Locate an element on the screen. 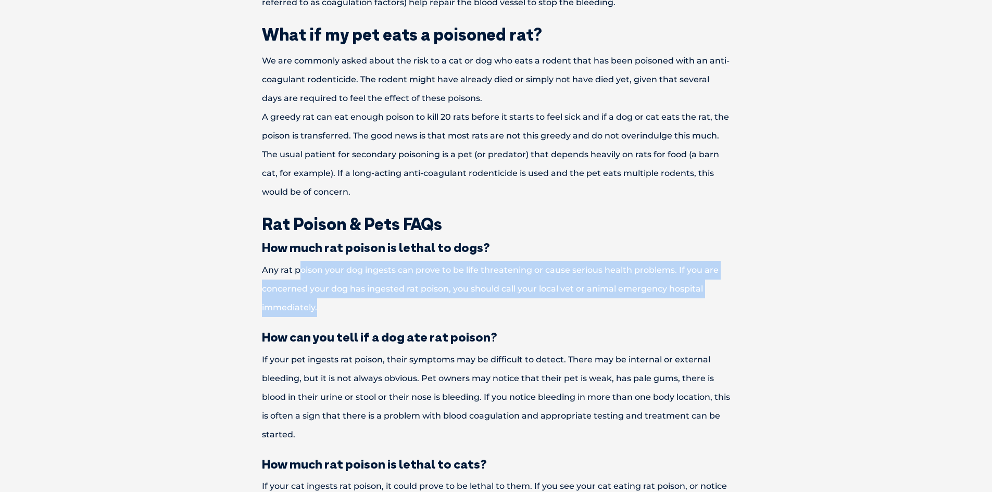  h3: How can you tell if a dog ate rat poison? is located at coordinates (496, 337).